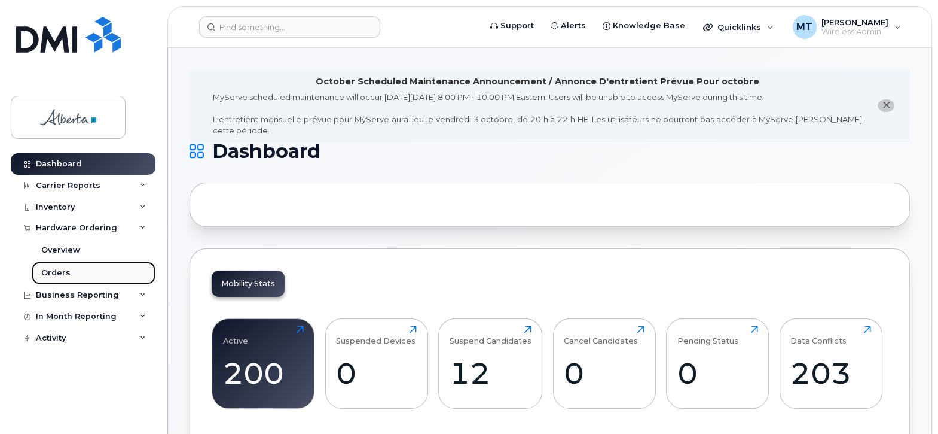 The width and height of the screenshot is (938, 434). What do you see at coordinates (538, 81) in the screenshot?
I see `div: October Scheduled Maintenance Announcement / Annonce D'entretient Prévue Pour octobre` at bounding box center [538, 81].